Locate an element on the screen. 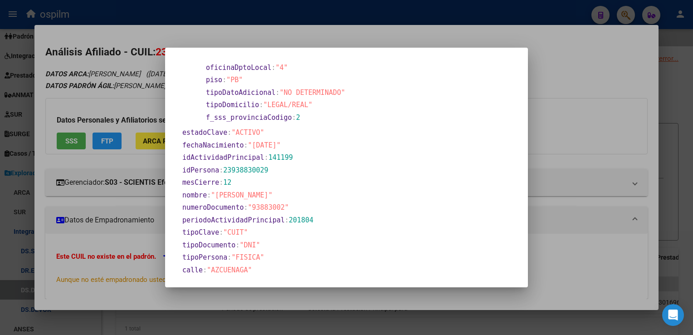 The image size is (693, 335). span: "4" is located at coordinates (282, 68).